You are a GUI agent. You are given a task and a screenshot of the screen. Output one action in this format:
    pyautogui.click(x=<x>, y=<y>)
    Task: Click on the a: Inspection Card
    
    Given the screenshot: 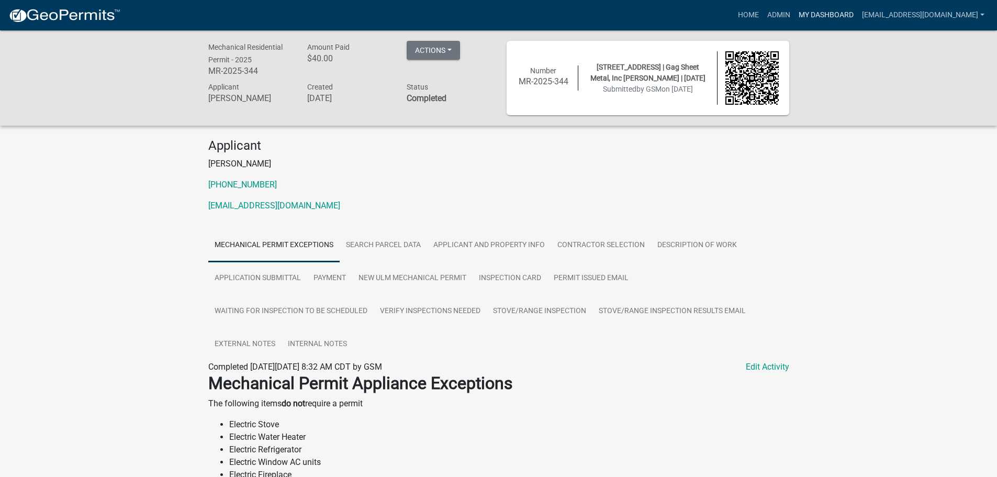 What is the action you would take?
    pyautogui.click(x=510, y=279)
    